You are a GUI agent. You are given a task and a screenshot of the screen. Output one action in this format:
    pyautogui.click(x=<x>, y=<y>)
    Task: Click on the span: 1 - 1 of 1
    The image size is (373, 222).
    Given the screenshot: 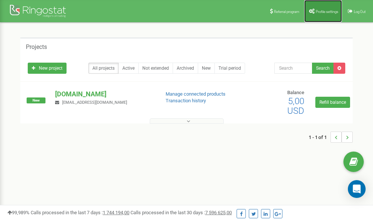 What is the action you would take?
    pyautogui.click(x=320, y=137)
    